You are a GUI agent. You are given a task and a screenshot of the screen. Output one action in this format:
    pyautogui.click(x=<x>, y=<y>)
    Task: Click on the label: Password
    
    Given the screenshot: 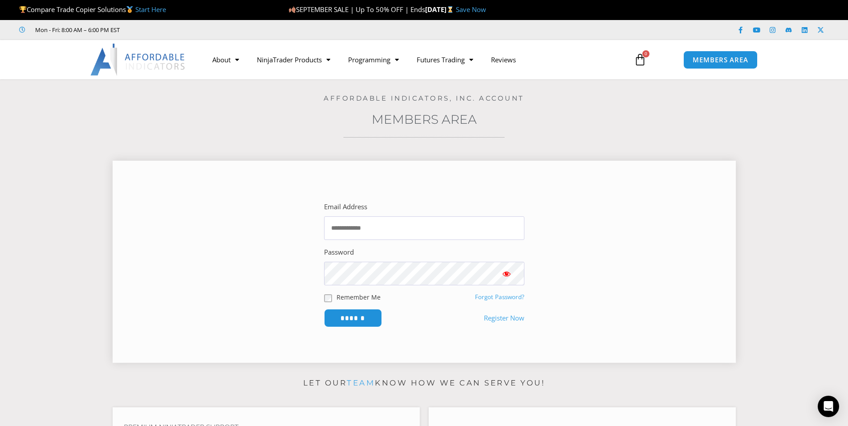 What is the action you would take?
    pyautogui.click(x=339, y=252)
    